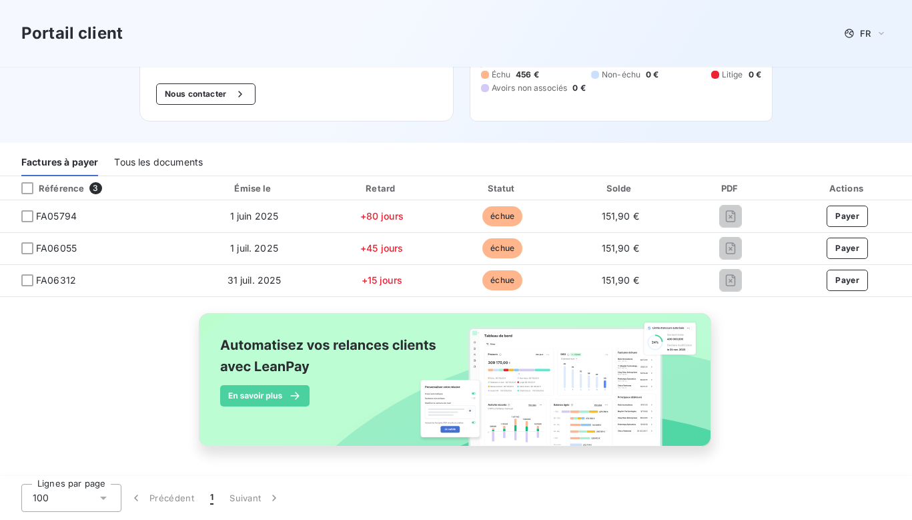  Describe the element at coordinates (527, 75) in the screenshot. I see `span: 456 €` at that location.